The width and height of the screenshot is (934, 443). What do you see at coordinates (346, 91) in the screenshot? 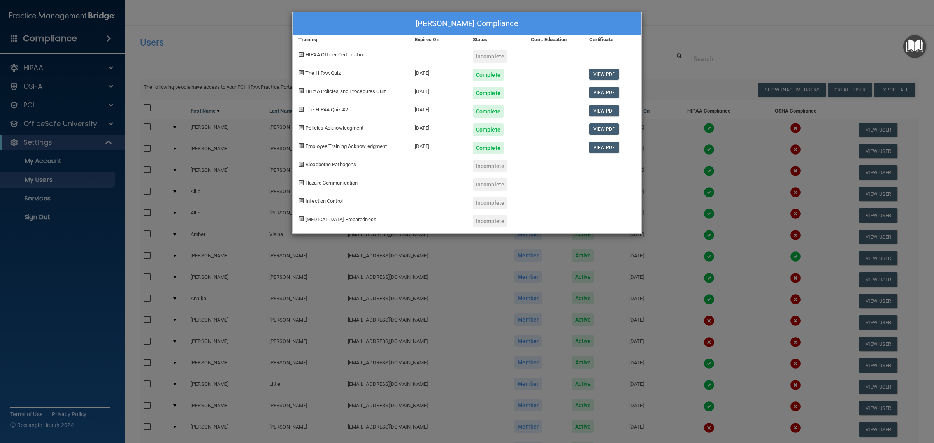
I see `span: HIPAA Policies and Procedures Quiz` at bounding box center [346, 91].